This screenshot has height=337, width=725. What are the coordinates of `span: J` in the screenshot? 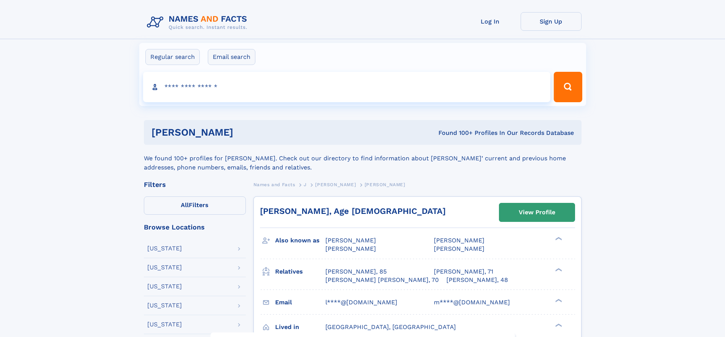 It's located at (305, 185).